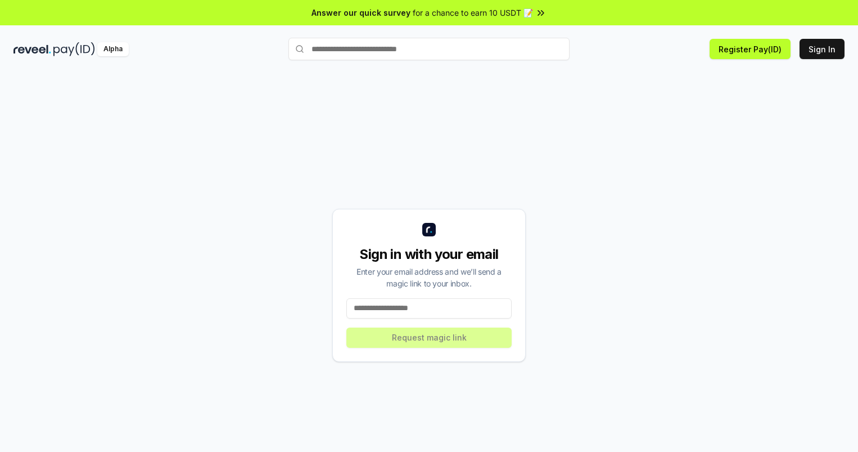 The image size is (858, 452). What do you see at coordinates (429, 229) in the screenshot?
I see `img: logo_small` at bounding box center [429, 229].